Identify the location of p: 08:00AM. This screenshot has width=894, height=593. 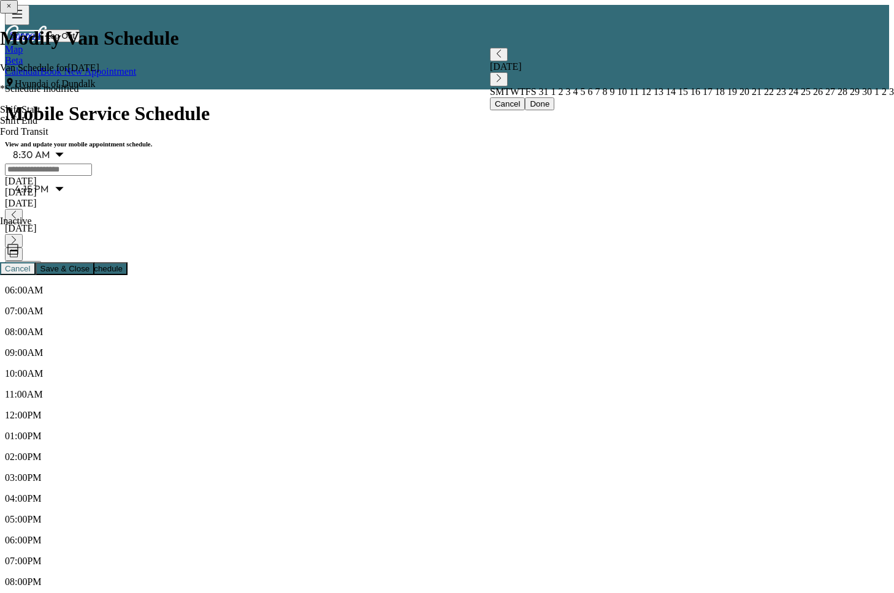
(447, 332).